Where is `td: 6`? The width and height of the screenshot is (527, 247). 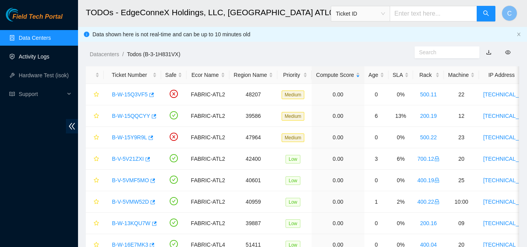
td: 6 is located at coordinates (376, 116).